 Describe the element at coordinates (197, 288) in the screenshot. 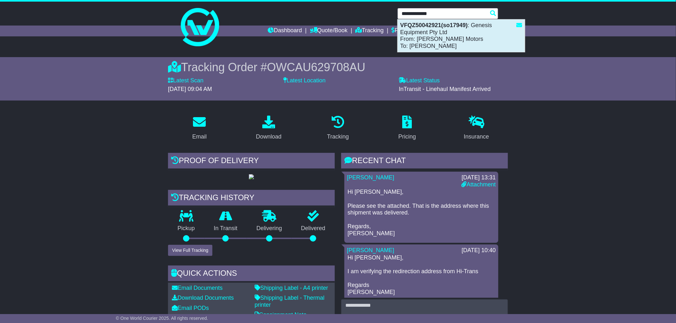

I see `a: Email Documents` at that location.